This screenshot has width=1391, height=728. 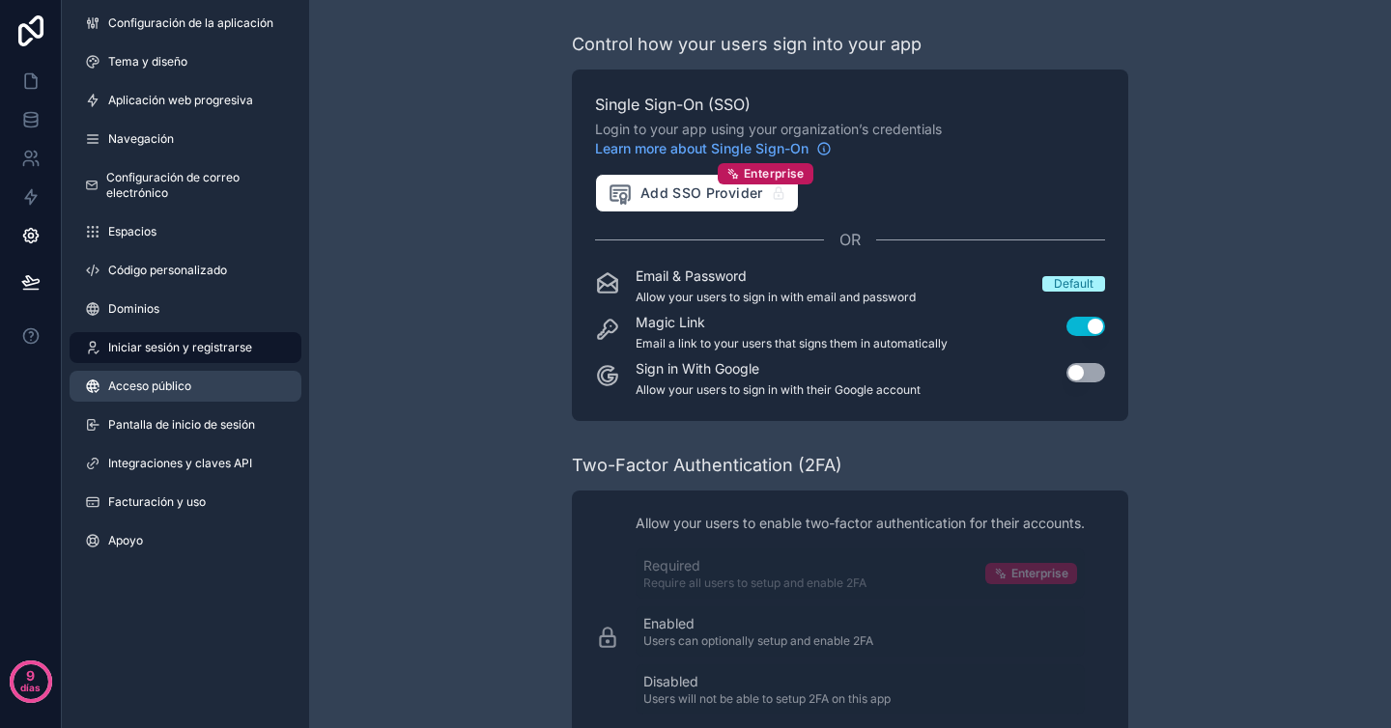 I want to click on a: Apoyo, so click(x=185, y=541).